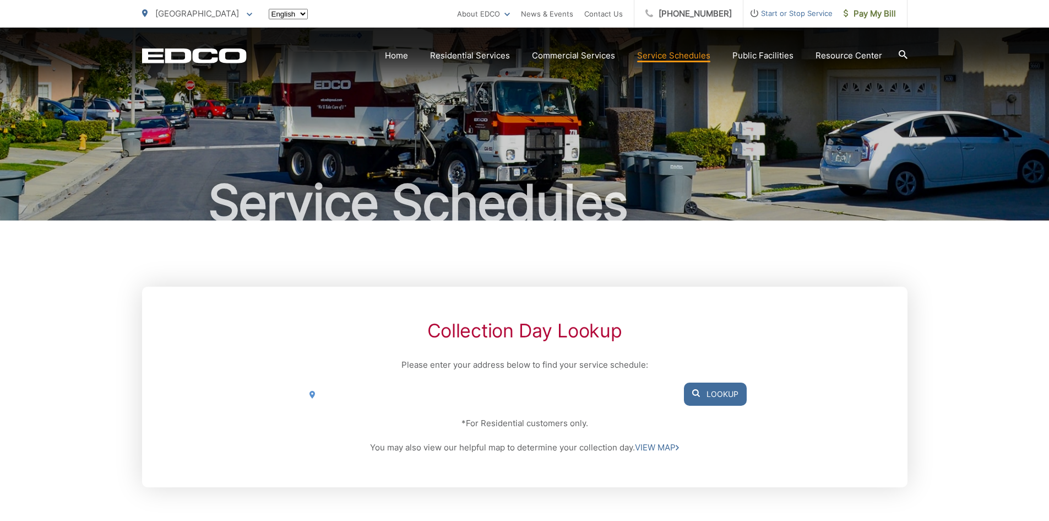  Describe the element at coordinates (524, 365) in the screenshot. I see `p: Please enter your address below to find your service schedule:` at that location.